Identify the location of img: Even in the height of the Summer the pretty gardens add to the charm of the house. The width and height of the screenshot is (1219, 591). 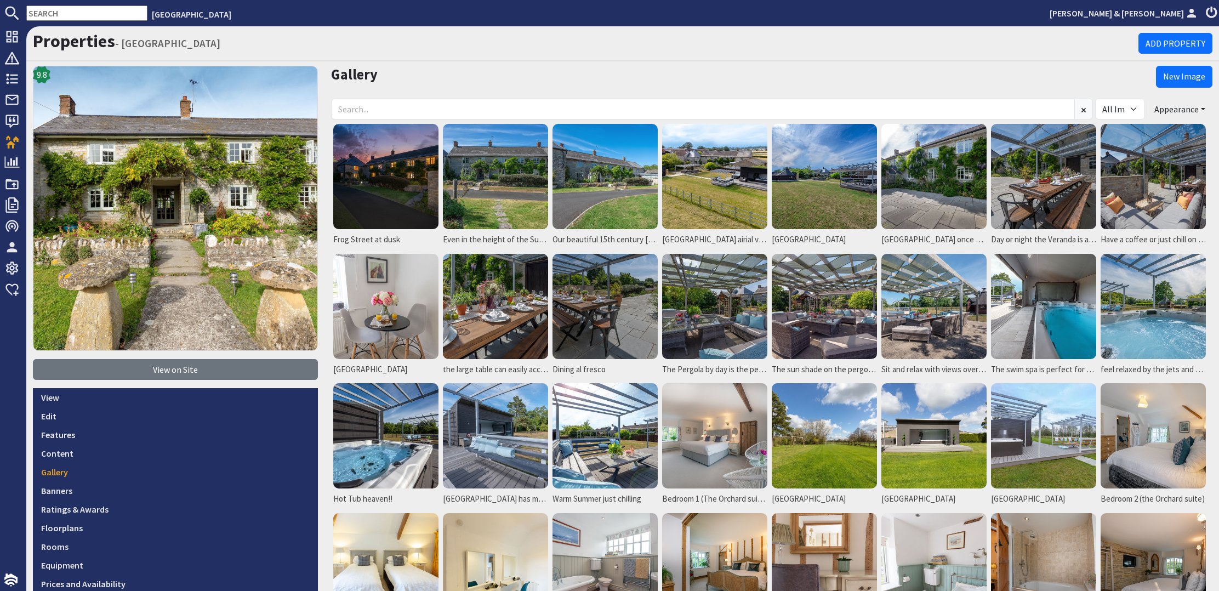
(496, 177).